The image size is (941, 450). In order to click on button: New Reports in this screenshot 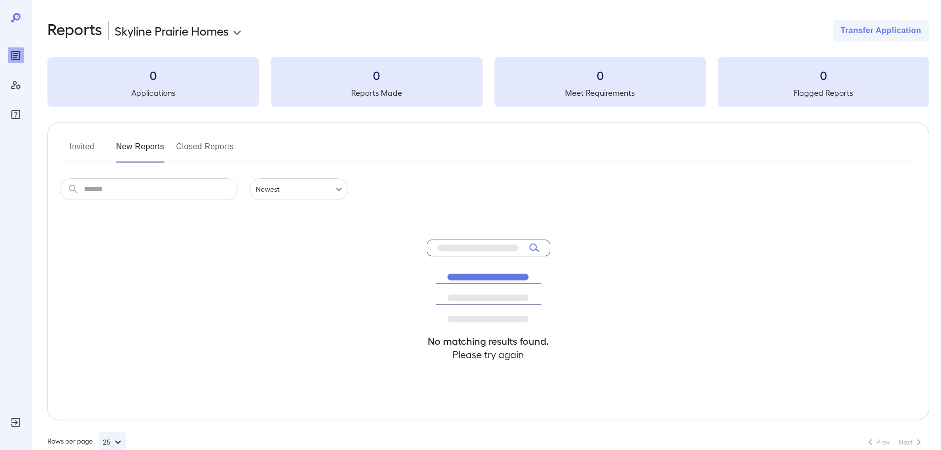, I will do `click(140, 151)`.